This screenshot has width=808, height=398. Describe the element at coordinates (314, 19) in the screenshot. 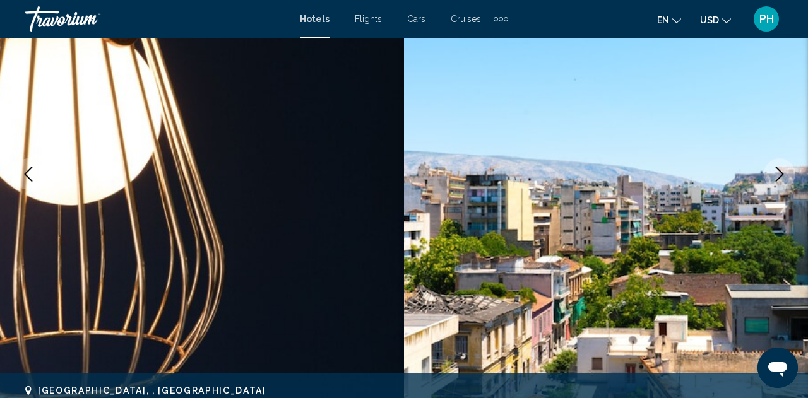

I see `a: Hotels` at that location.